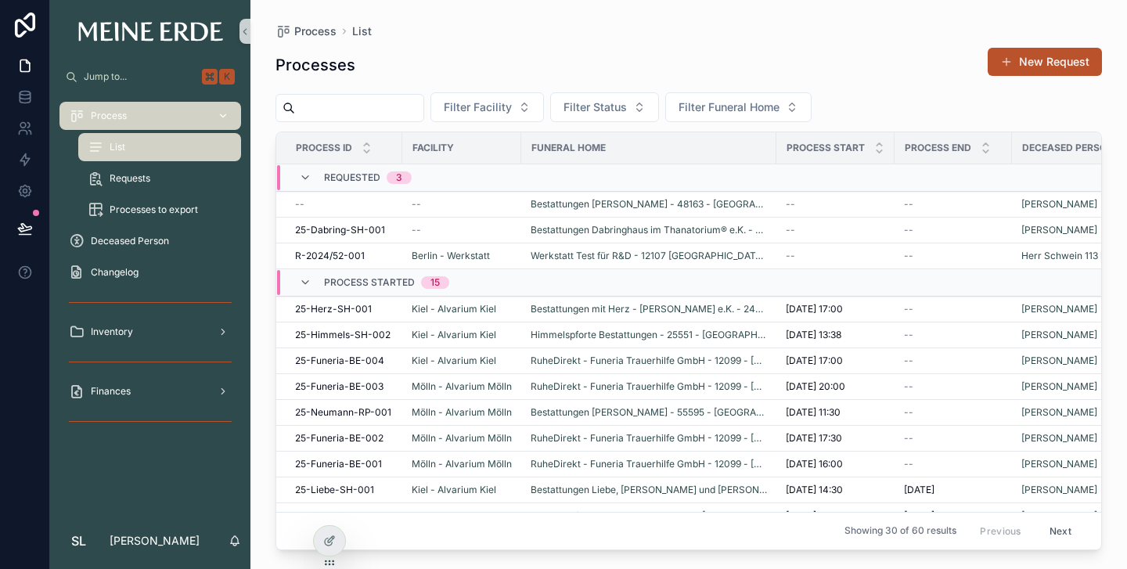 Image resolution: width=1127 pixels, height=569 pixels. Describe the element at coordinates (339, 438) in the screenshot. I see `span: 25-Funeria-BE-002` at that location.